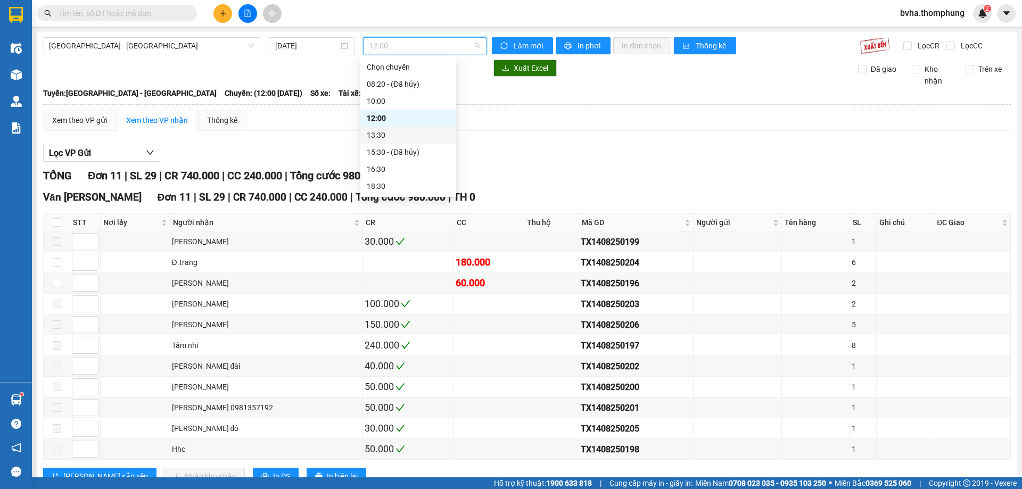 The image size is (1022, 489). I want to click on button: printerIn biên lai, so click(337, 477).